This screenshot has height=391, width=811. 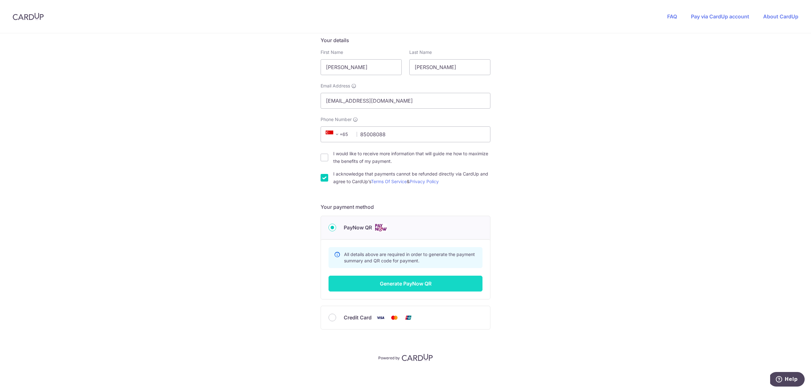 What do you see at coordinates (336, 119) in the screenshot?
I see `span: Phone Number` at bounding box center [336, 119].